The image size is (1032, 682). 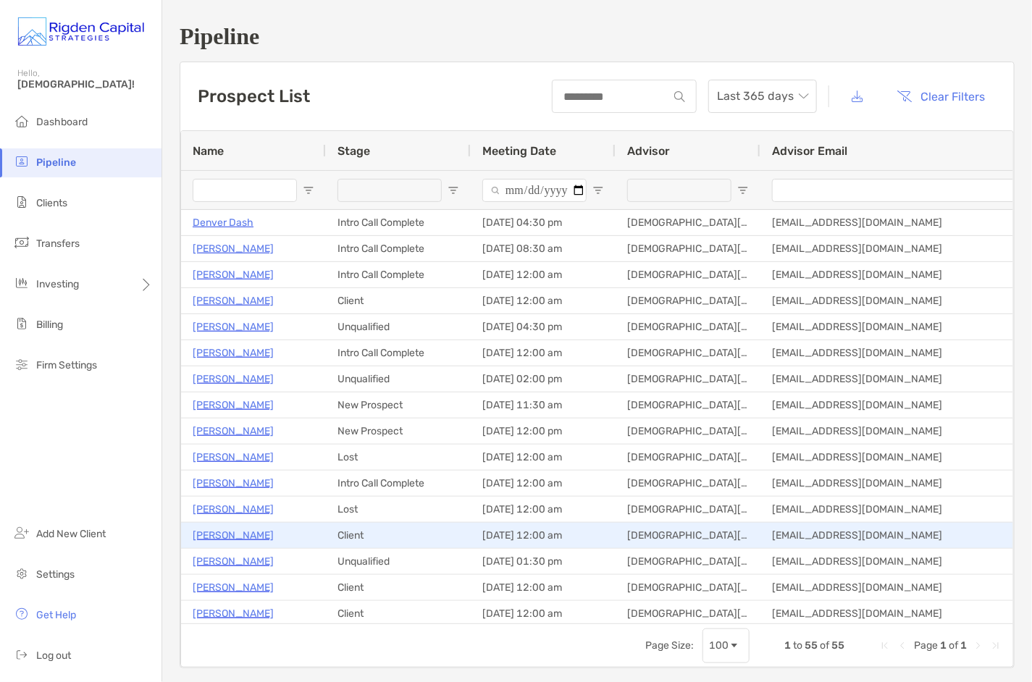 What do you see at coordinates (22, 283) in the screenshot?
I see `img: investing icon` at bounding box center [22, 283].